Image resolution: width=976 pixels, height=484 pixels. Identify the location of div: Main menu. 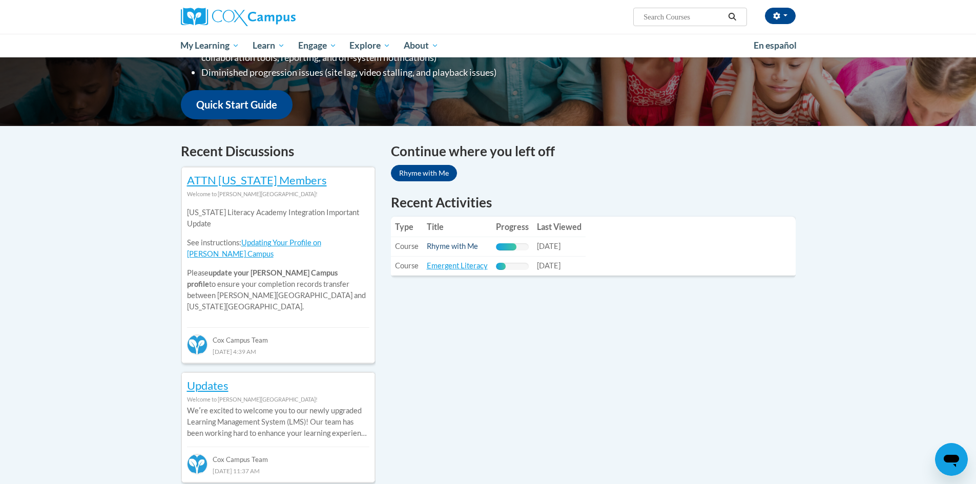
(488, 46).